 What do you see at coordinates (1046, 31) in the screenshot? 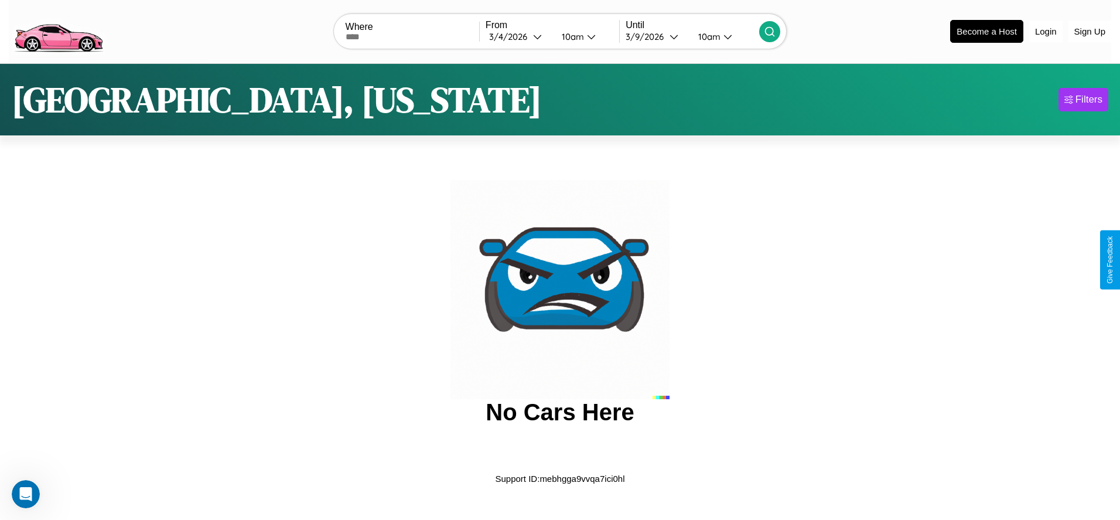
I see `button: Login` at bounding box center [1046, 31].